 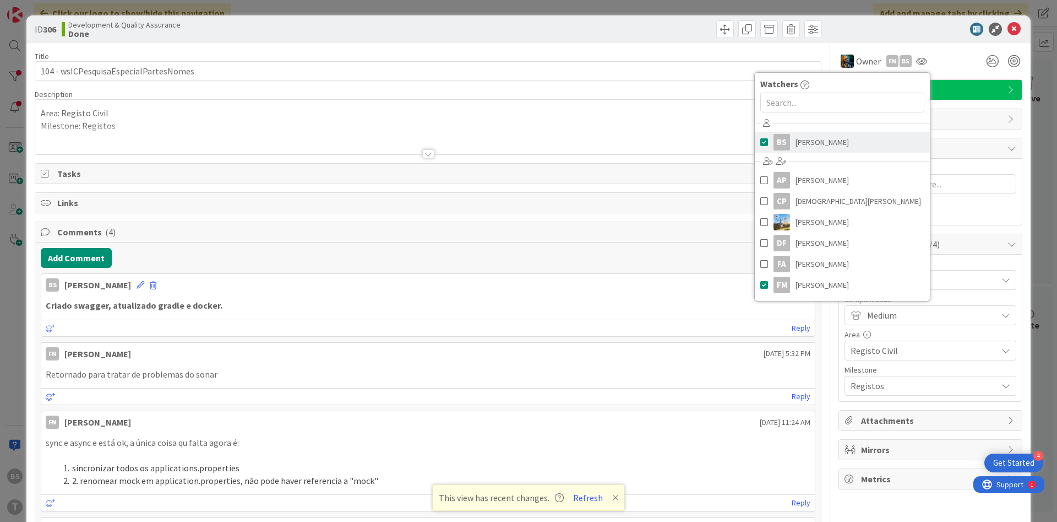 I want to click on div: Area, so click(x=931, y=334).